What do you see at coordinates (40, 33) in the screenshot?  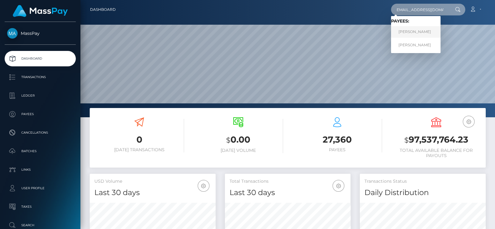 I see `span: MassPay` at bounding box center [40, 33].